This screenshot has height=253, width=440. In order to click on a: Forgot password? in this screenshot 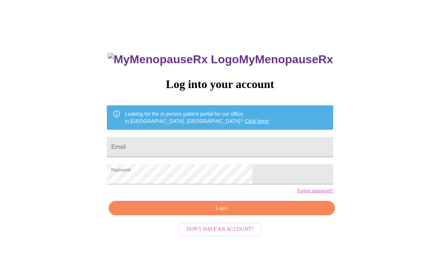, I will do `click(315, 191)`.